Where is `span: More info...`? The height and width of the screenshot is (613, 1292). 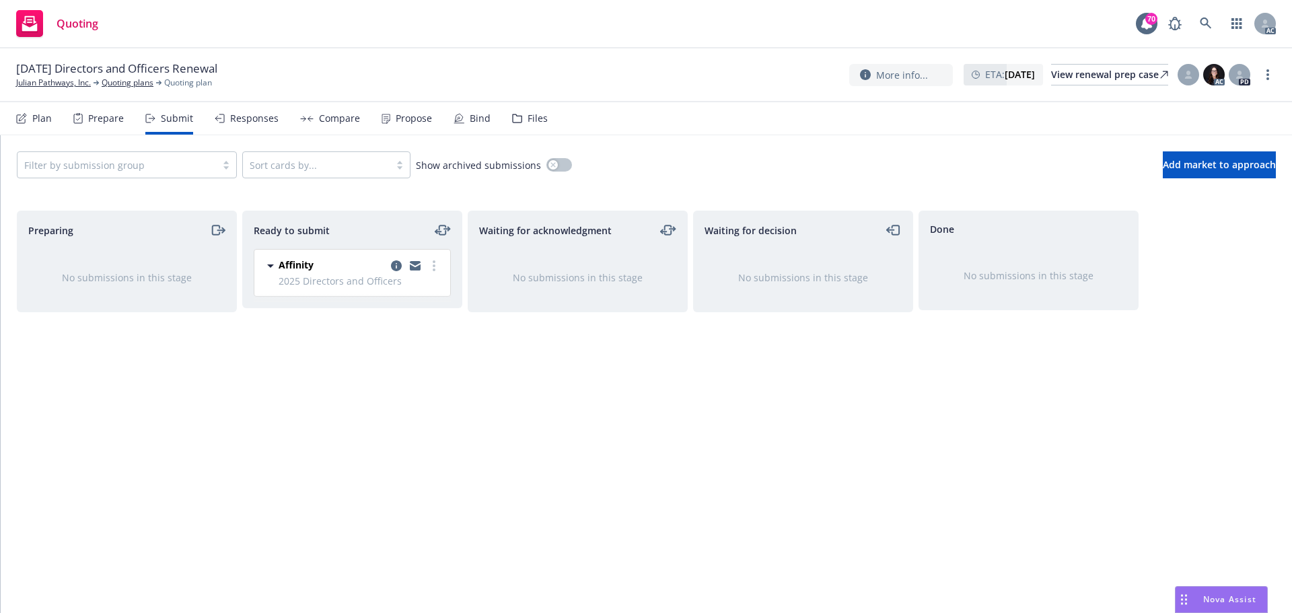
span: More info... is located at coordinates (902, 75).